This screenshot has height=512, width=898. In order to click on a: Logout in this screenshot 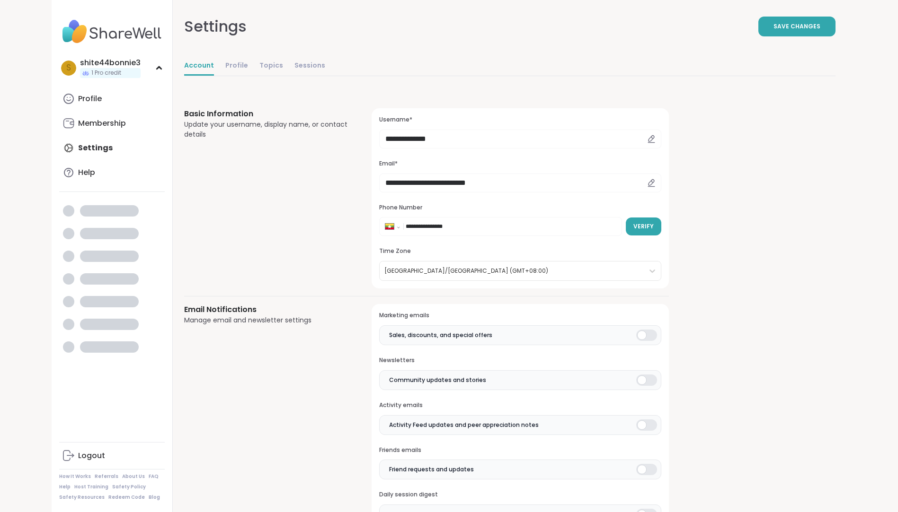, I will do `click(112, 456)`.